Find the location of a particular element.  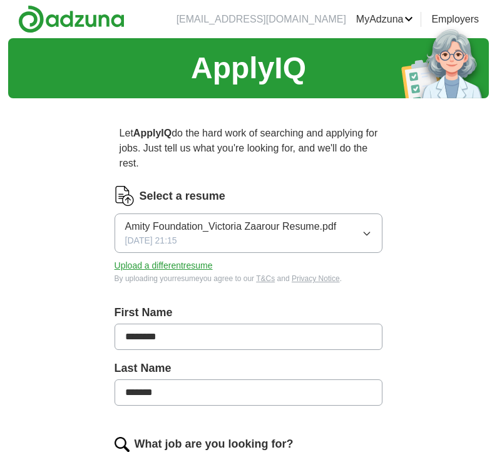

img: Adzuna logo is located at coordinates (71, 19).